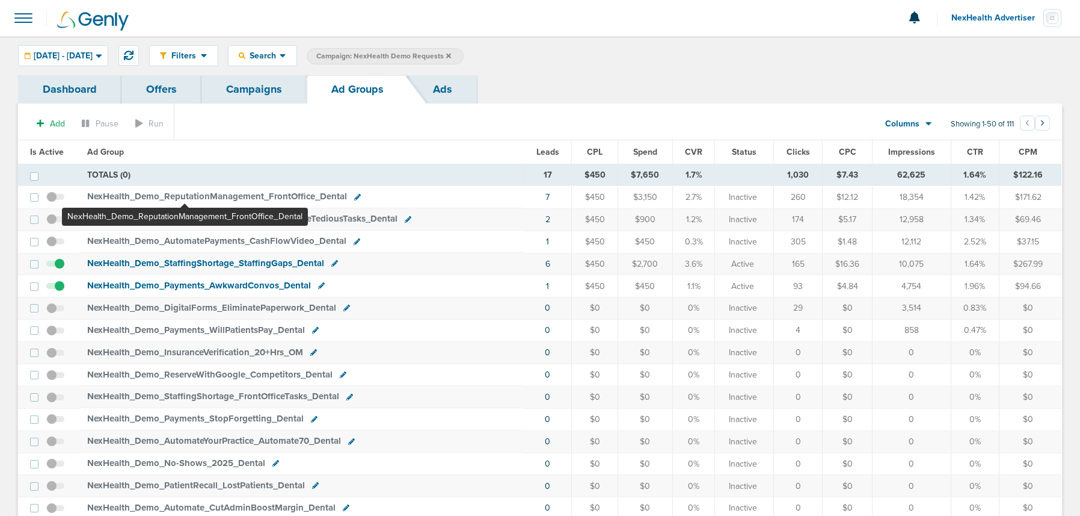 The height and width of the screenshot is (516, 1080). What do you see at coordinates (694, 152) in the screenshot?
I see `span: CVR` at bounding box center [694, 152].